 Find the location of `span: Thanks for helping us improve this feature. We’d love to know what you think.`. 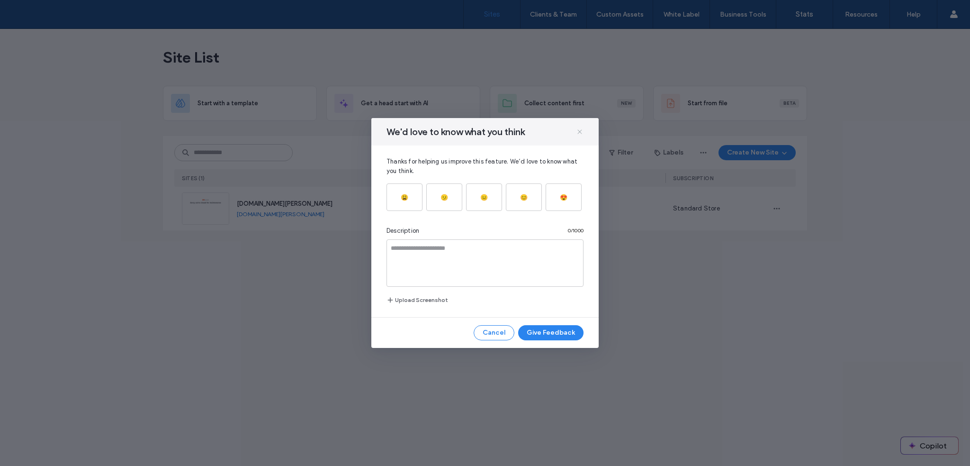

span: Thanks for helping us improve this feature. We’d love to know what you think. is located at coordinates (485, 166).